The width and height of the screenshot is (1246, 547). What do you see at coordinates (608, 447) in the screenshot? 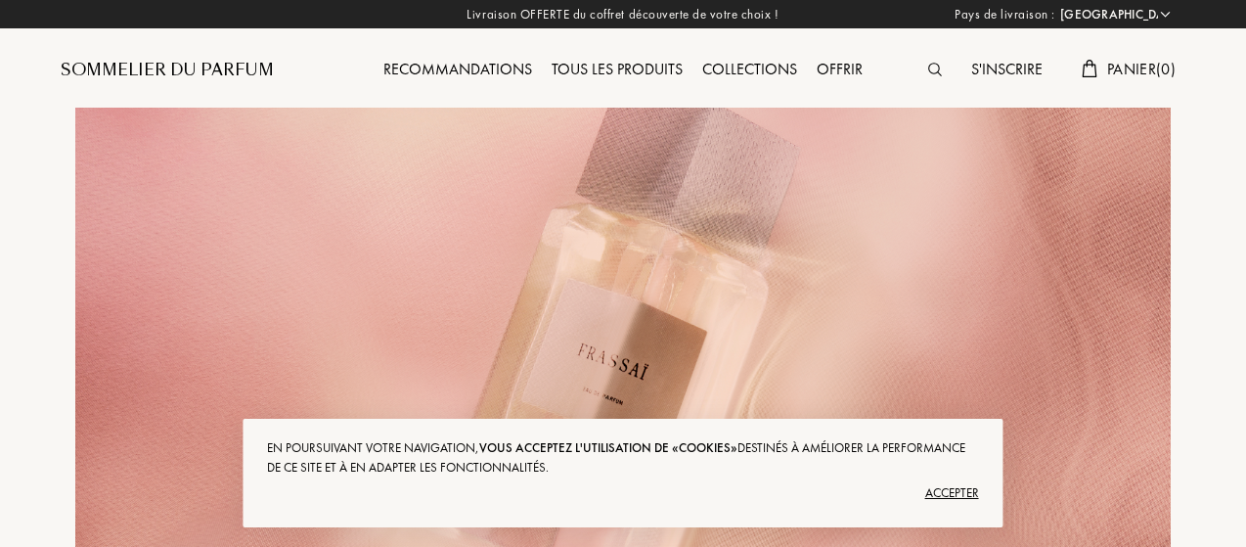
I see `span: vous acceptez l'utilisation de «cookies»` at bounding box center [608, 447].